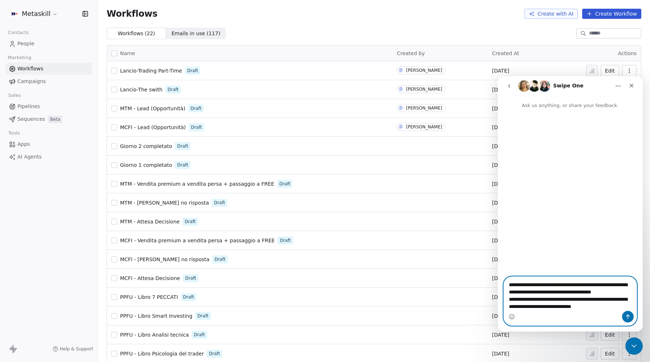 The image size is (650, 362). Describe the element at coordinates (146, 146) in the screenshot. I see `a: Giorno 2 completato` at that location.